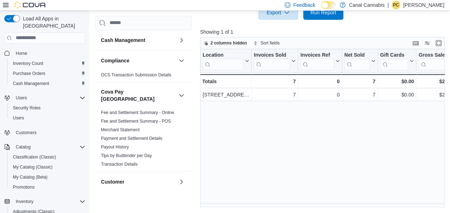  Describe the element at coordinates (26, 133) in the screenshot. I see `a: Customers` at that location.